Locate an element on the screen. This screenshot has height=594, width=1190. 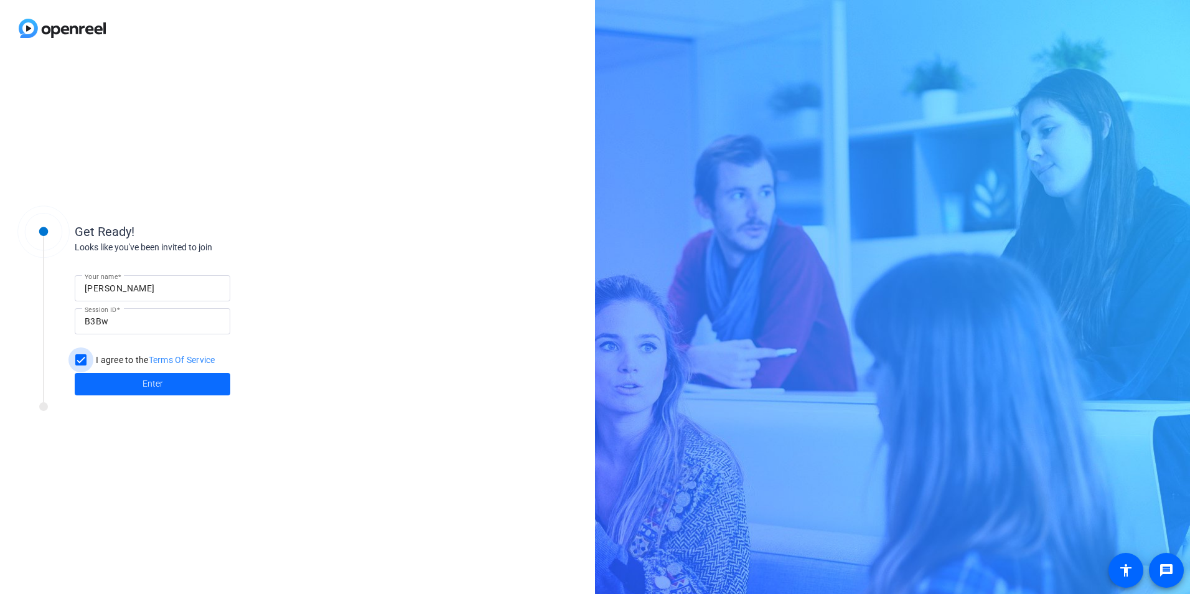
a: Terms Of Service is located at coordinates (182, 360).